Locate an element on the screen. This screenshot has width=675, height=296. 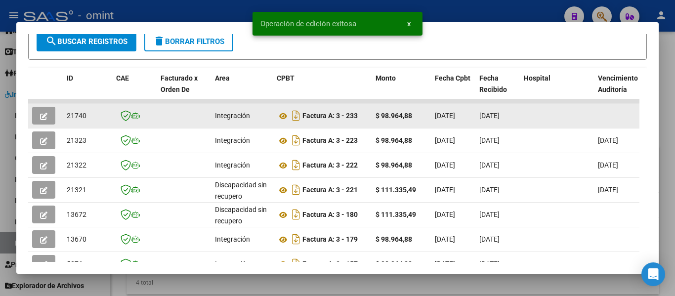
strong: Factura A: 3 - 222 is located at coordinates (330, 166).